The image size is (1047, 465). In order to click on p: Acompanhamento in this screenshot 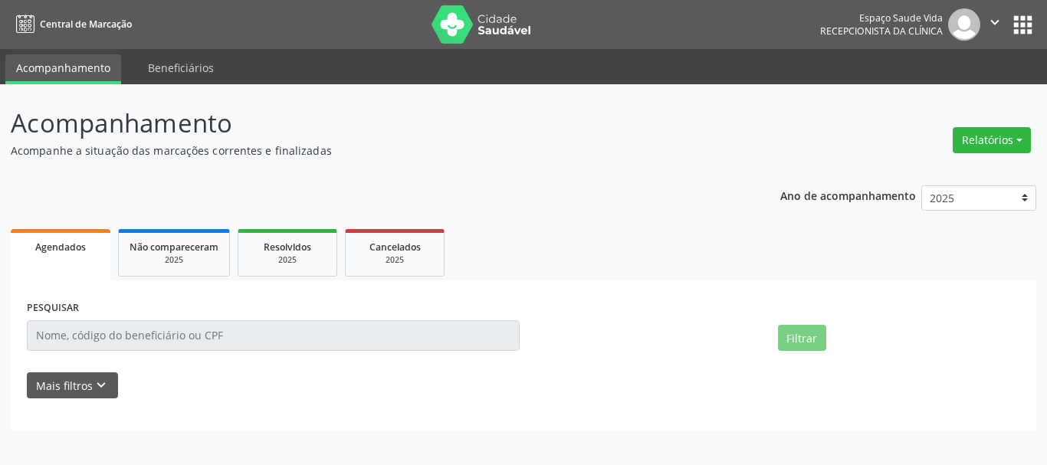, I will do `click(370, 123)`.